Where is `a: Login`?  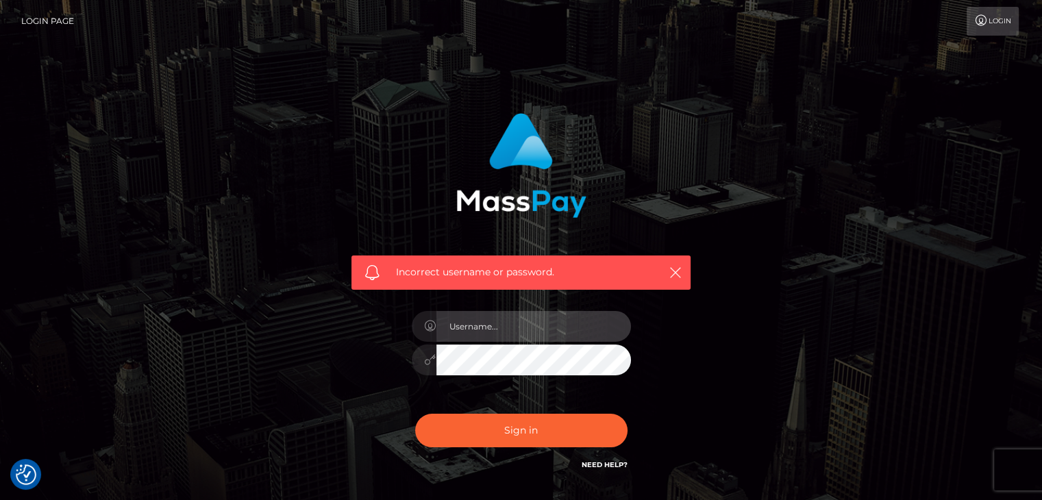
a: Login is located at coordinates (992, 21).